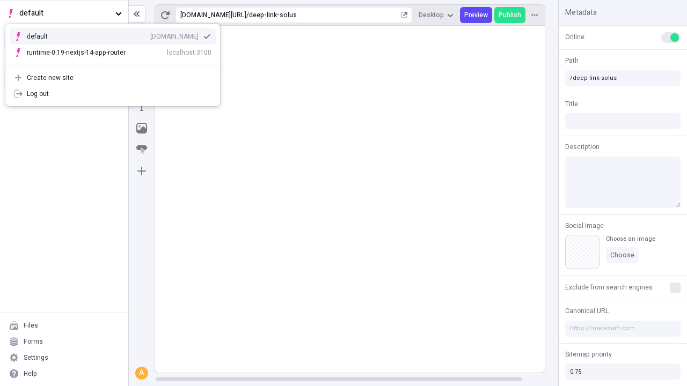 Image resolution: width=687 pixels, height=386 pixels. What do you see at coordinates (46, 36) in the screenshot?
I see `div: default` at bounding box center [46, 36].